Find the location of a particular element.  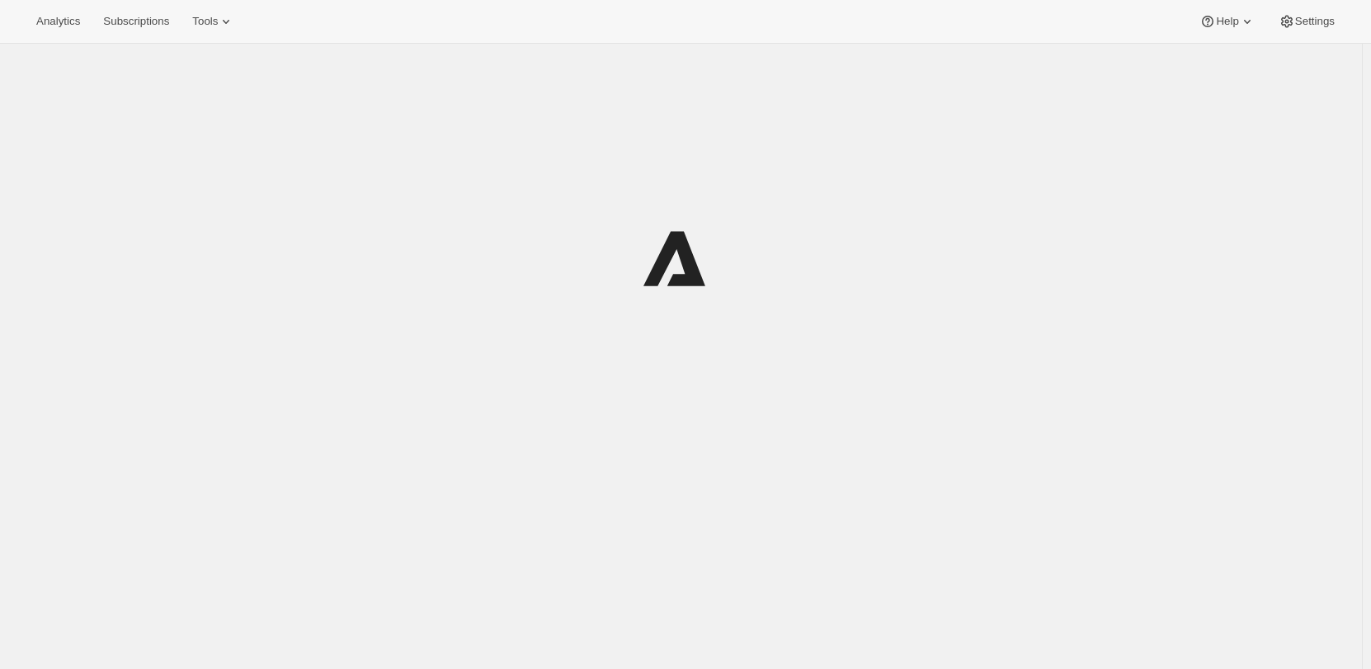

button: Subscriptions is located at coordinates (136, 21).